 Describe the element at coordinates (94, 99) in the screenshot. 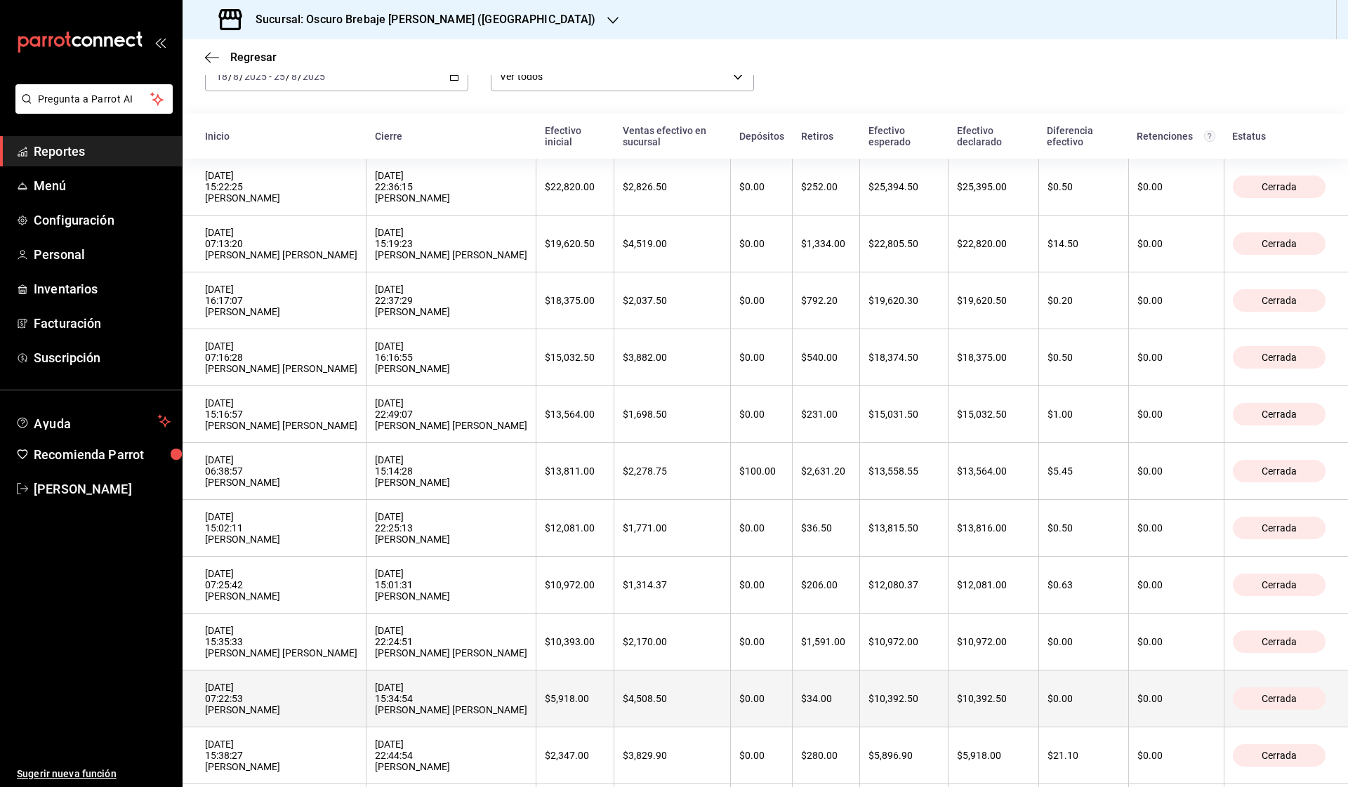

I see `span: Pregunta a Parrot AI` at that location.